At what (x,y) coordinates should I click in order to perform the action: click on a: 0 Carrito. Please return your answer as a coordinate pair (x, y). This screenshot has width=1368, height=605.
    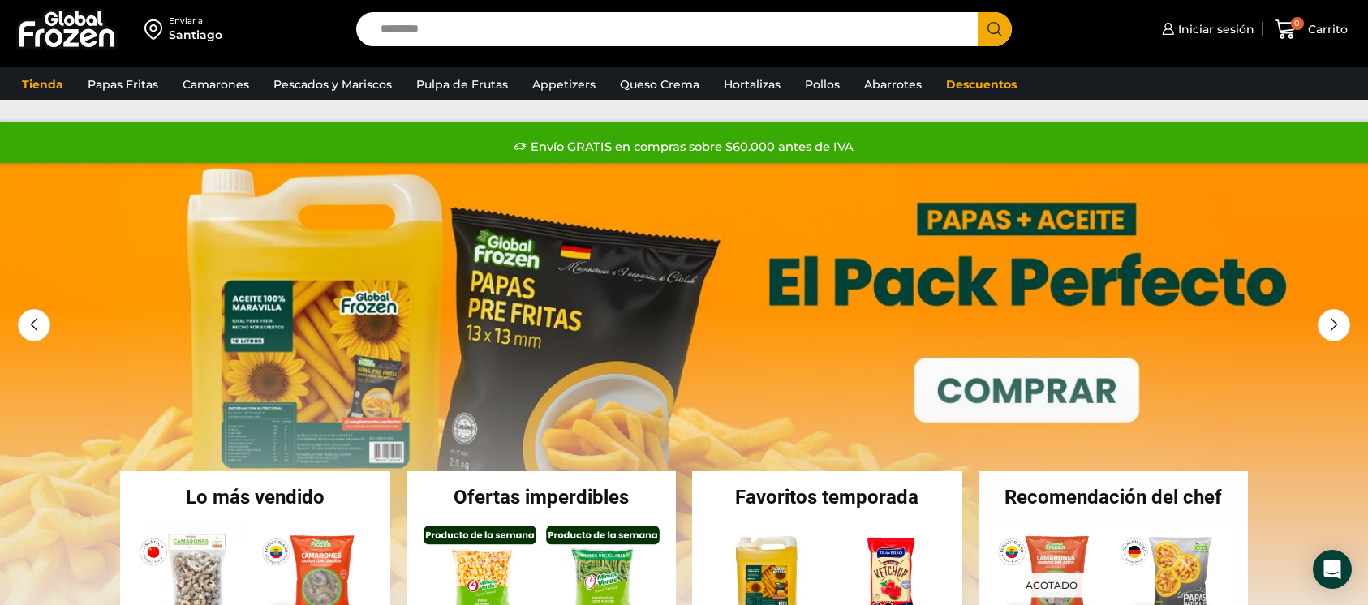
    Looking at the image, I should click on (1311, 29).